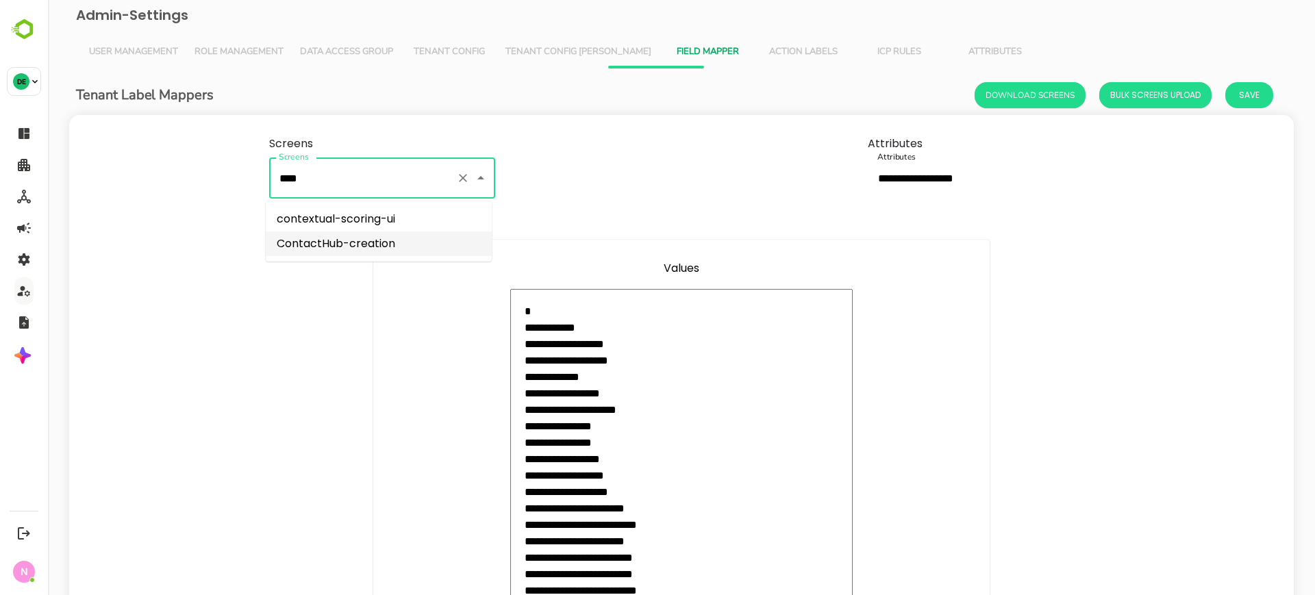  I want to click on div: N, so click(24, 572).